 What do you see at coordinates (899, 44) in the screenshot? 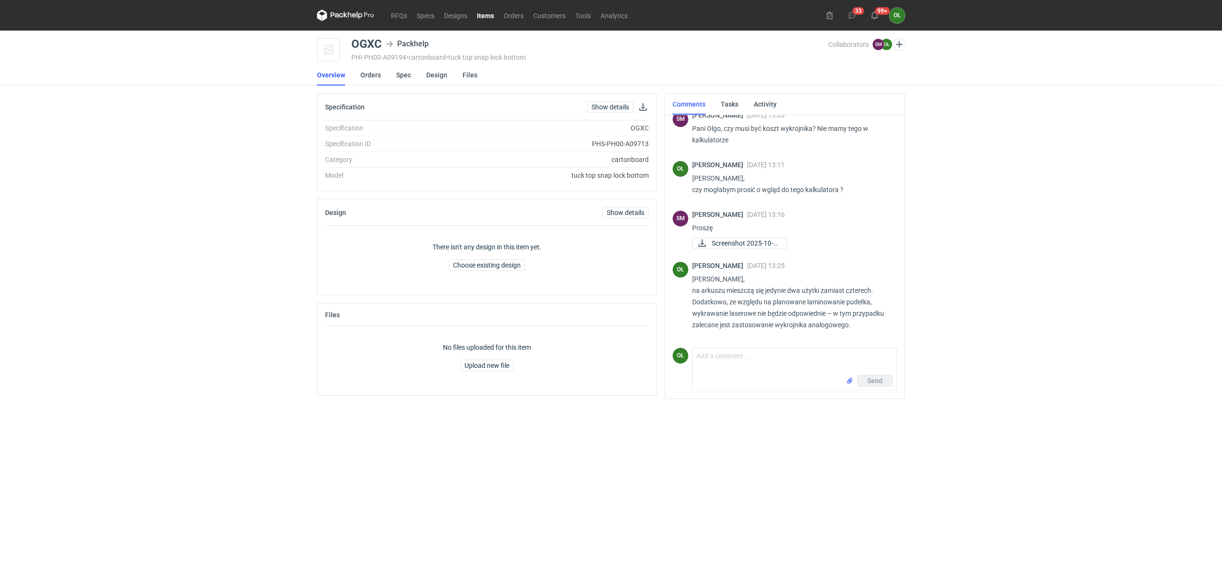
I see `button: Edit collaborators` at bounding box center [899, 44].